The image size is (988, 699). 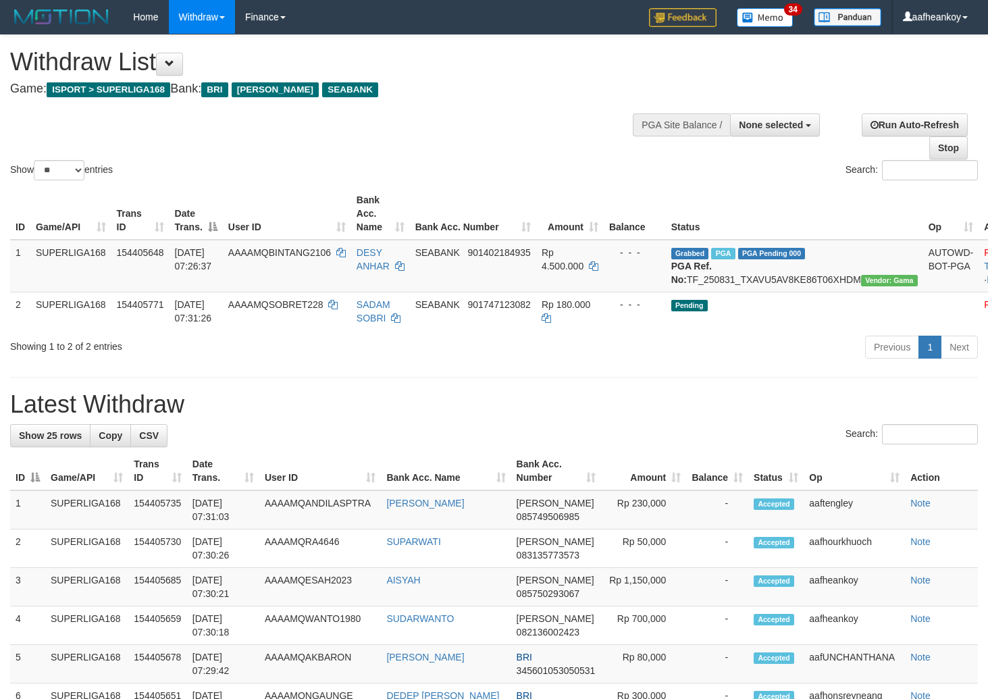 What do you see at coordinates (951, 266) in the screenshot?
I see `td: AUTOWD-BOT-PGA` at bounding box center [951, 266].